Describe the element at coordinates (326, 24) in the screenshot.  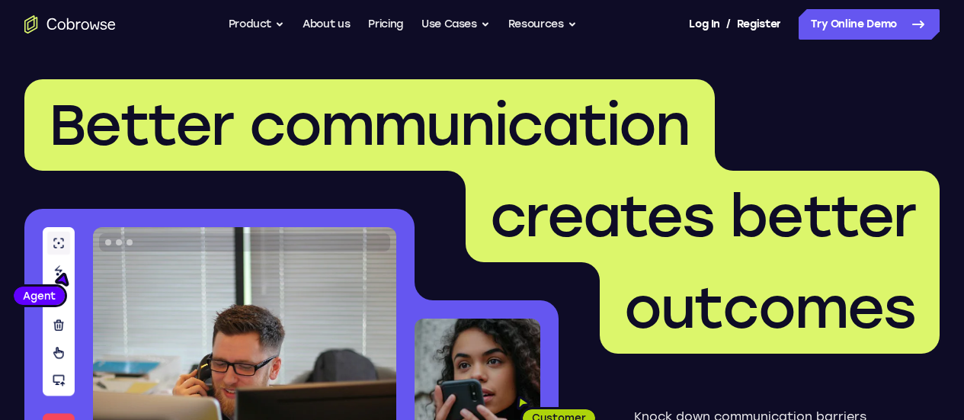
I see `a: About us` at that location.